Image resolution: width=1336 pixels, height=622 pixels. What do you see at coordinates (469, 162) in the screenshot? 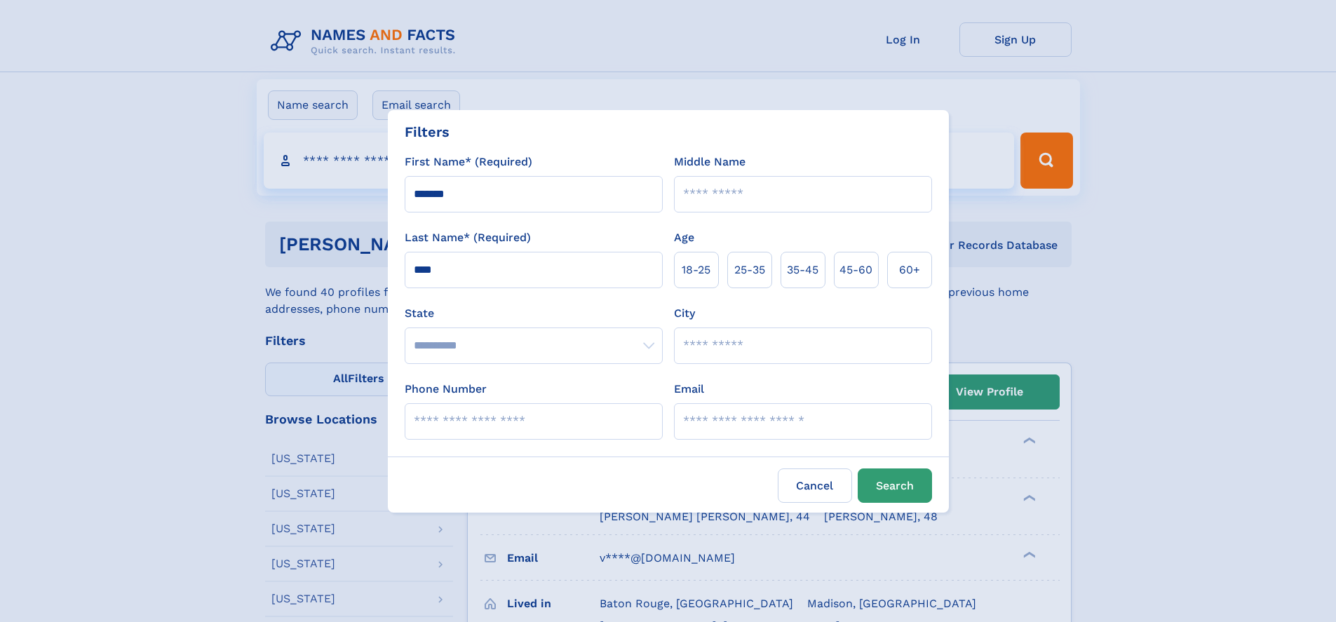
I see `label: First Name* (Required)` at bounding box center [469, 162].